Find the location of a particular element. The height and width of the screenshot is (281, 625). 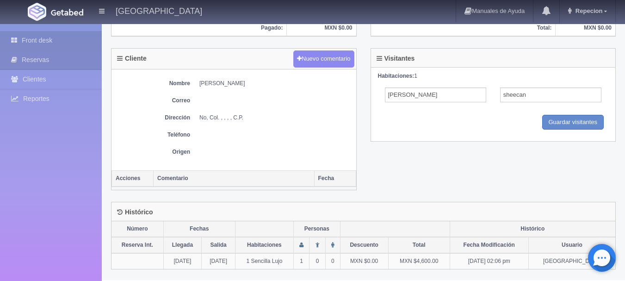

h4: Histórico is located at coordinates (135, 212).